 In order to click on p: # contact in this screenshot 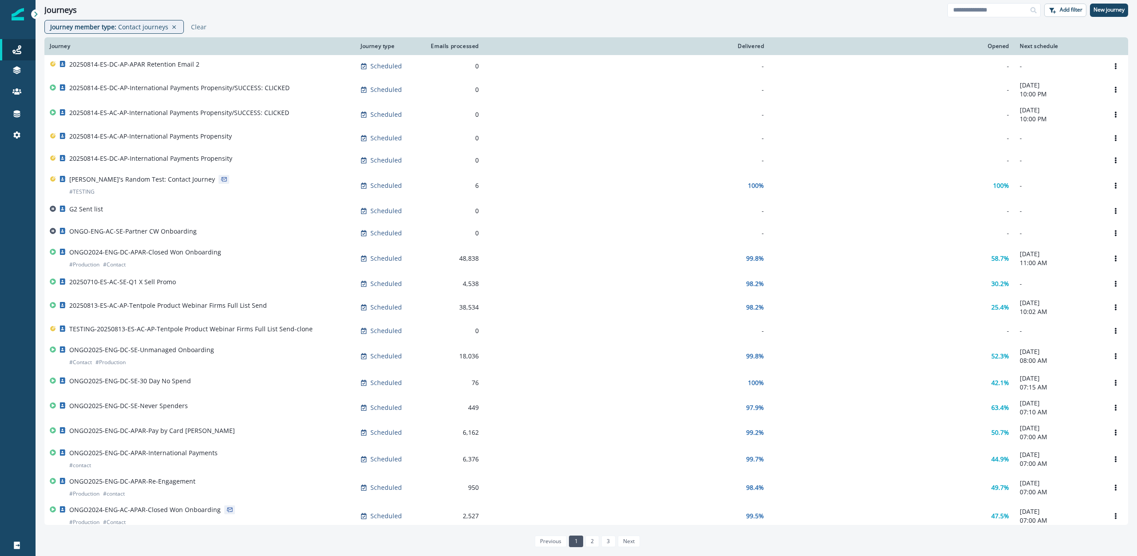, I will do `click(114, 494)`.